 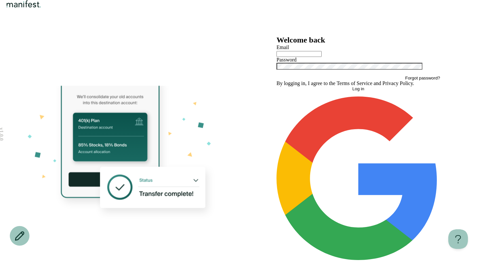 What do you see at coordinates (423, 78) in the screenshot?
I see `span: Forgot password?` at bounding box center [423, 78].